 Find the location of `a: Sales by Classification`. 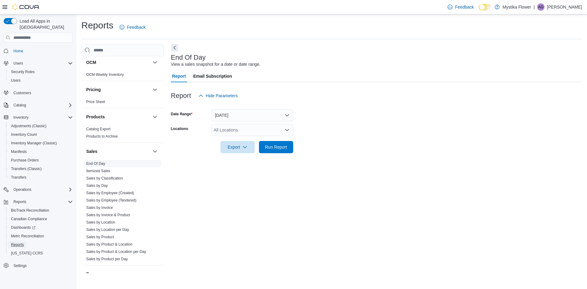

a: Sales by Classification is located at coordinates (105, 178).